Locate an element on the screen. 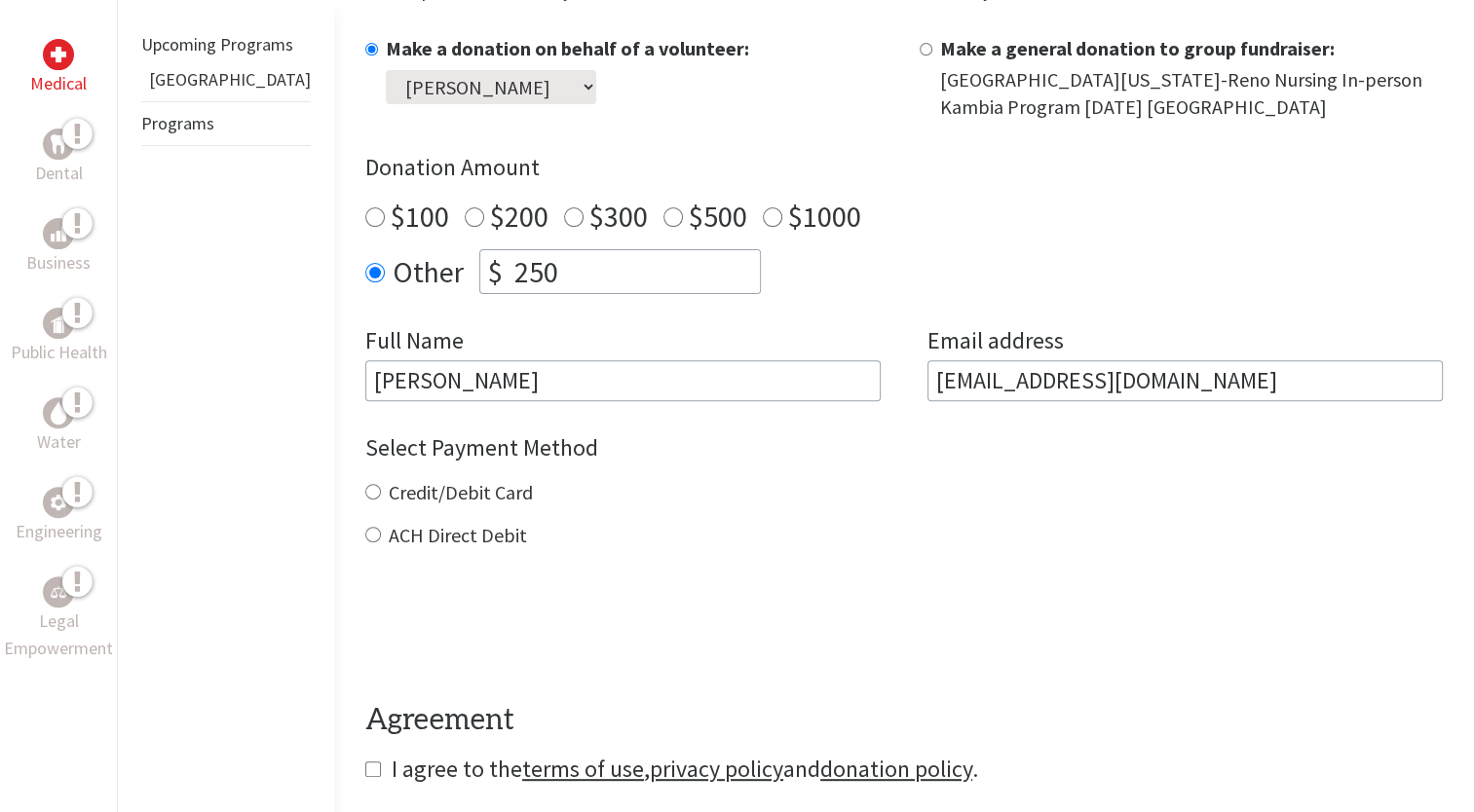 The image size is (1474, 812). input: Enter Amount is located at coordinates (636, 272).